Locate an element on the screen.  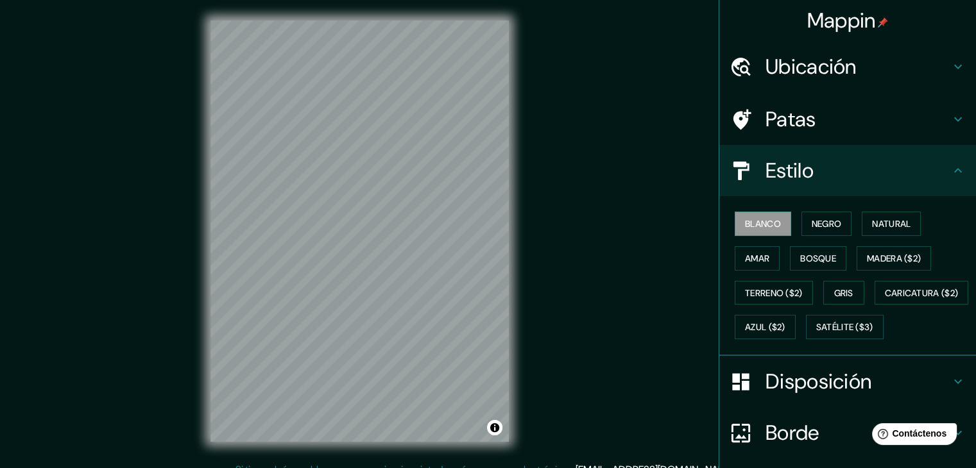
font: Madera ($2) is located at coordinates (894, 259).